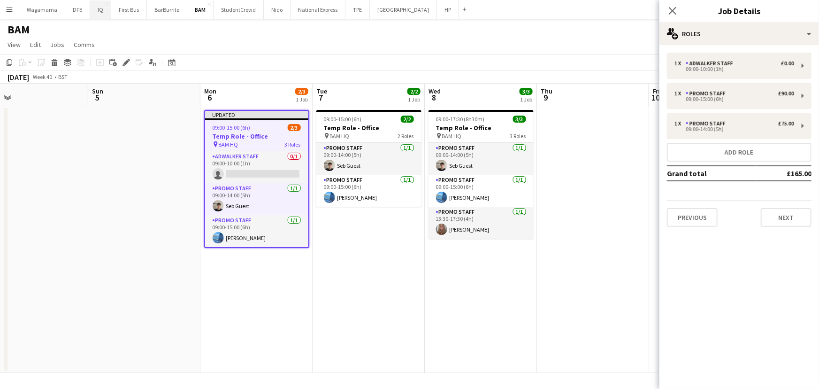 The height and width of the screenshot is (389, 819). What do you see at coordinates (14, 45) in the screenshot?
I see `span: View` at bounding box center [14, 45].